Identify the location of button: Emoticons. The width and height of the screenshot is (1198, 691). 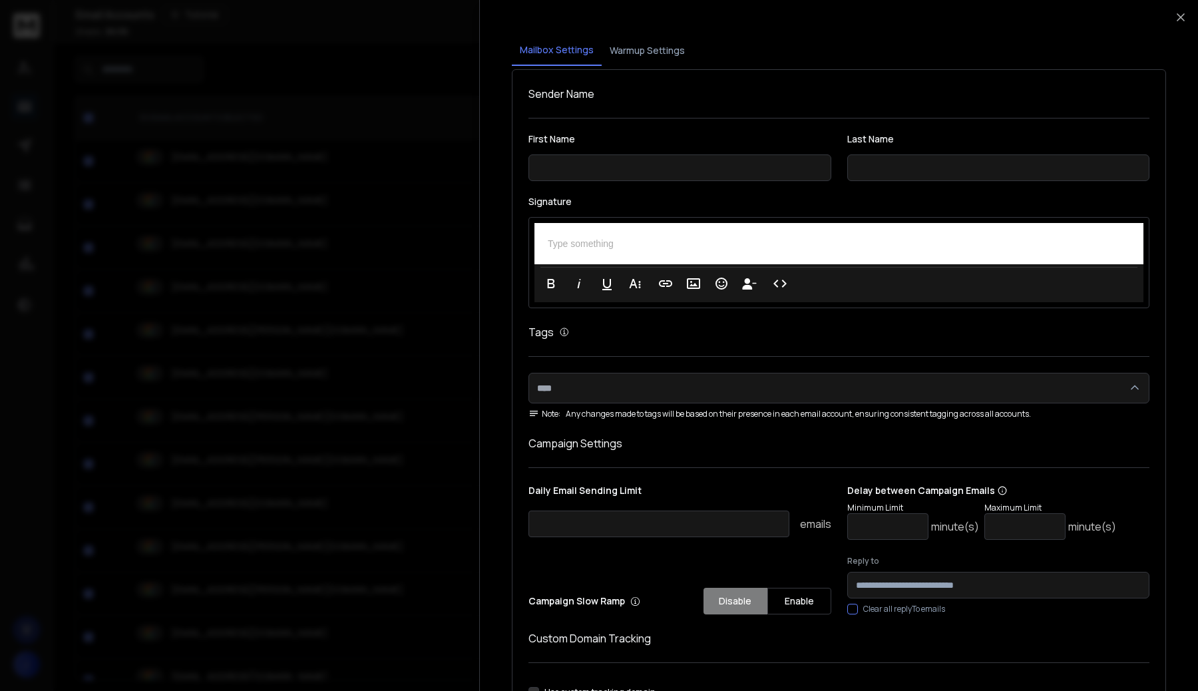
(722, 284).